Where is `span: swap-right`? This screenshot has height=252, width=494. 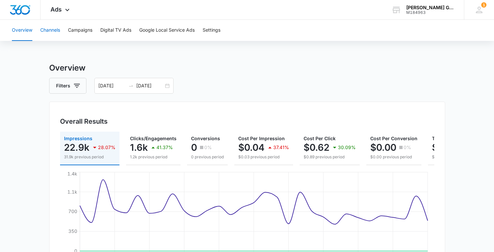
span: swap-right is located at coordinates (131, 86).